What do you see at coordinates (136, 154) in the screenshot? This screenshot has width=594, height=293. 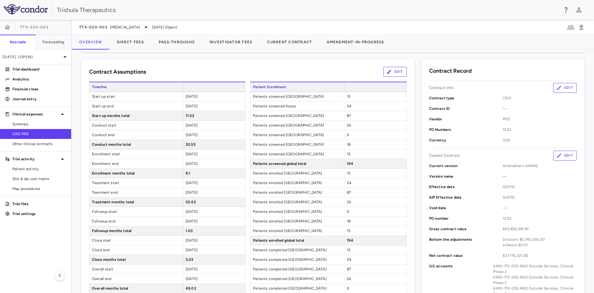 I see `span: Enrollment start` at bounding box center [136, 154].